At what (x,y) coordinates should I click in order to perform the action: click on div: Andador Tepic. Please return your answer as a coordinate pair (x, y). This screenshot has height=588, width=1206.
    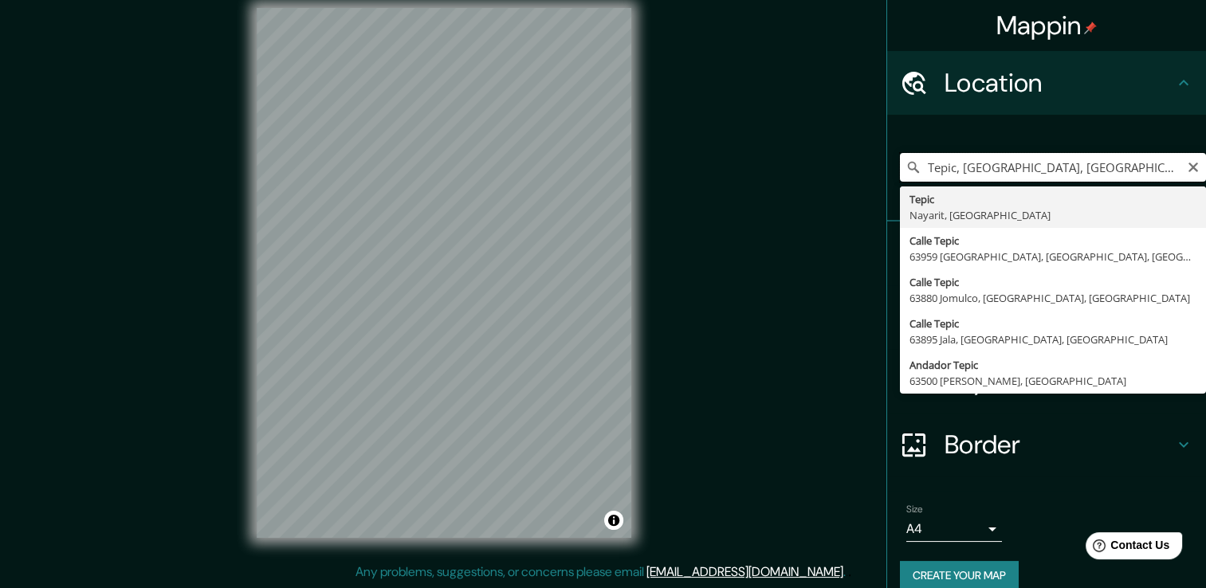
    Looking at the image, I should click on (1053, 365).